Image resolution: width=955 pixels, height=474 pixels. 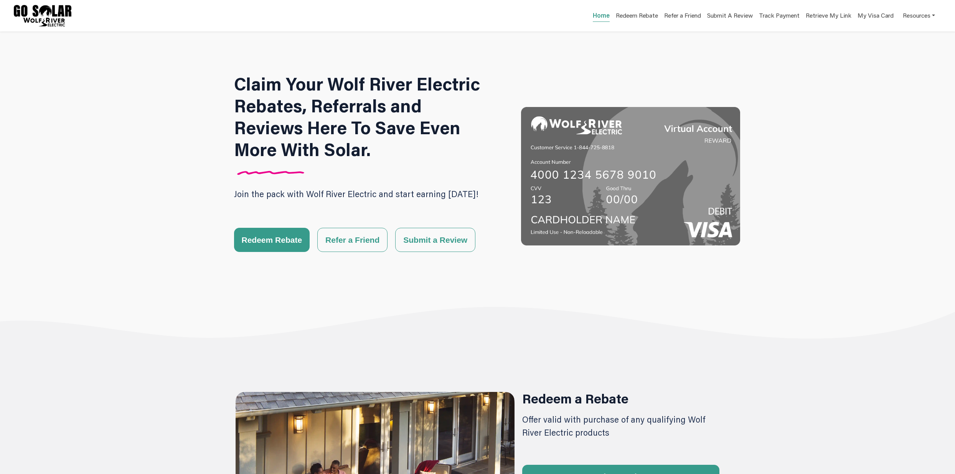 What do you see at coordinates (435, 240) in the screenshot?
I see `button: Submit a Review` at bounding box center [435, 240].